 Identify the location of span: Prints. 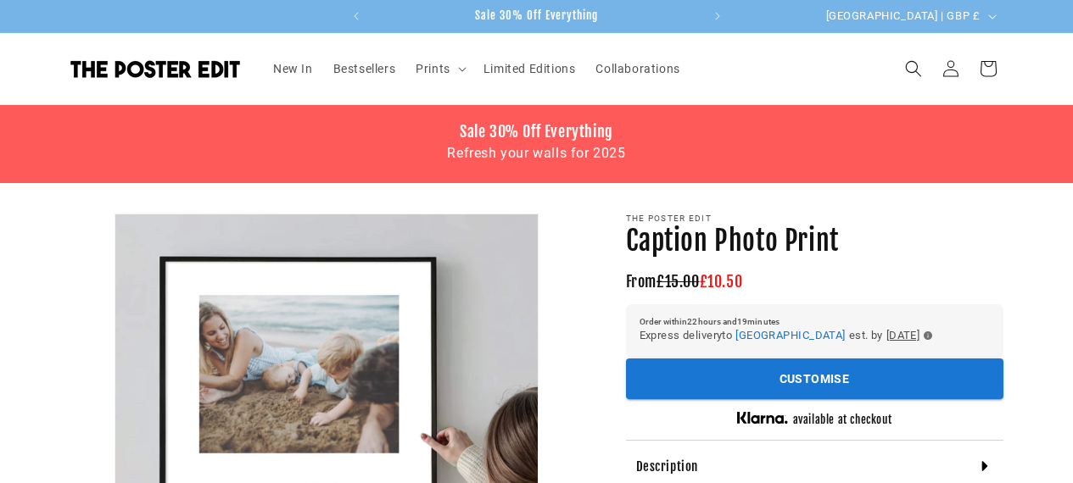
(432, 69).